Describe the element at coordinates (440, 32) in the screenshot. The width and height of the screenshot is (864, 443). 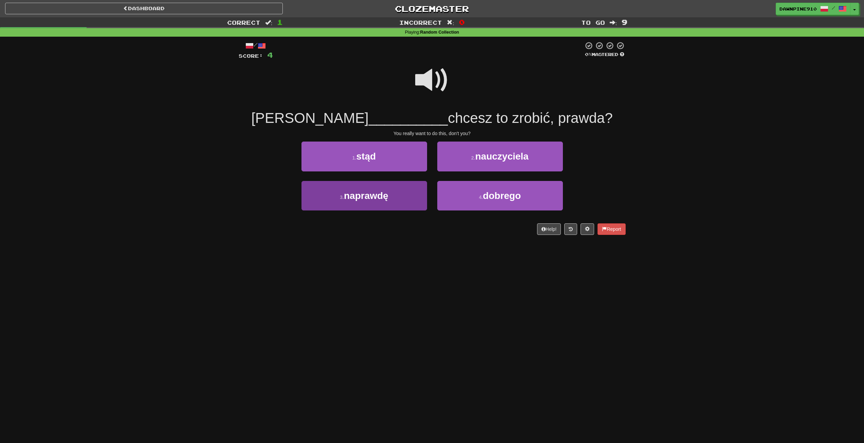
I see `strong: Random Collection` at that location.